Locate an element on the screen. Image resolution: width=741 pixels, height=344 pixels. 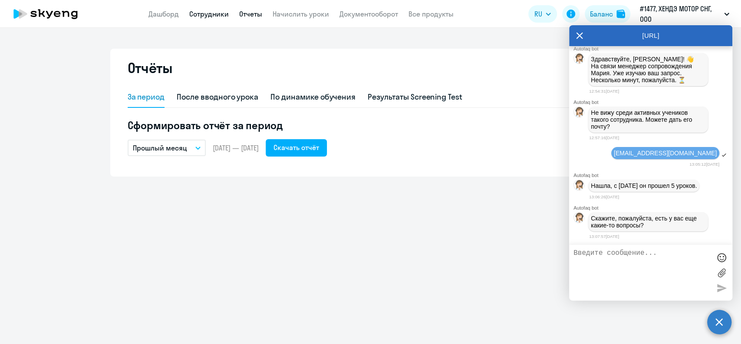
div: Результаты Screening Test is located at coordinates (415, 97).